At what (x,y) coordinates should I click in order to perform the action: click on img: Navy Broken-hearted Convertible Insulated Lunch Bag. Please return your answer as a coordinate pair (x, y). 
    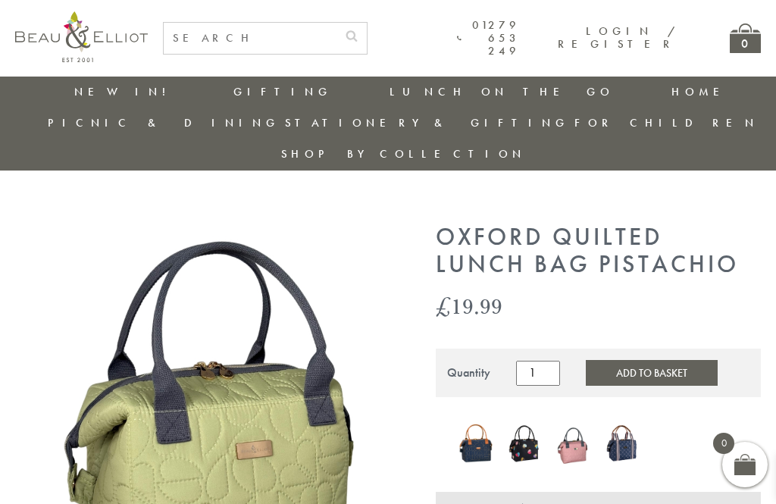
    Looking at the image, I should click on (475, 444).